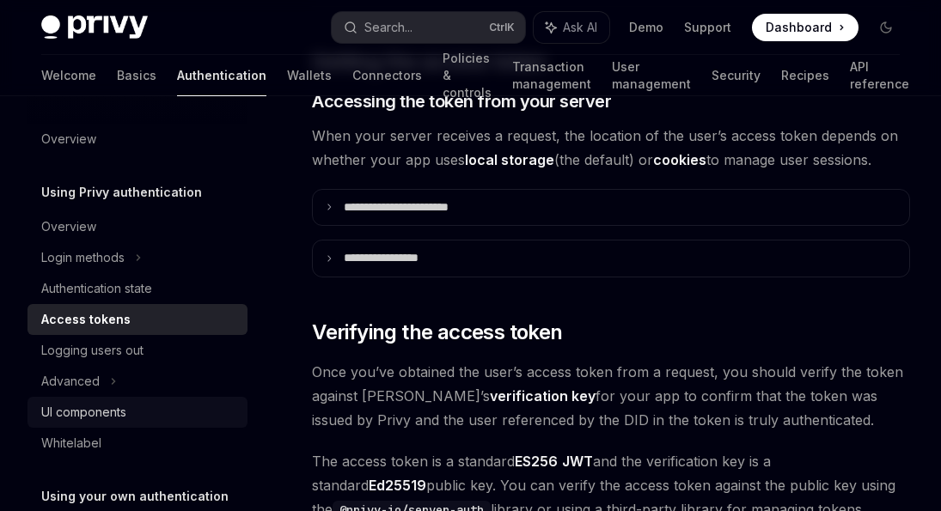 The image size is (941, 511). I want to click on a: Authentication state, so click(138, 289).